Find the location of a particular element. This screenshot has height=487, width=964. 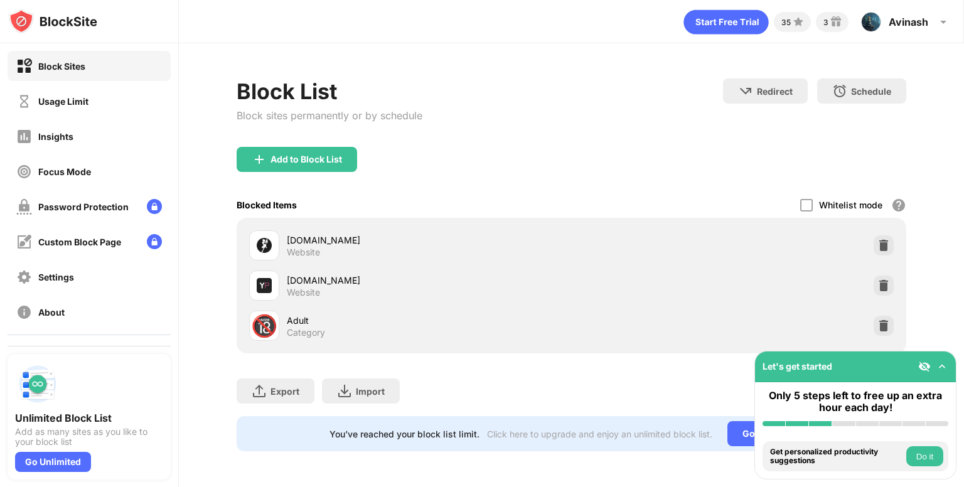

button: Do it is located at coordinates (925, 456).